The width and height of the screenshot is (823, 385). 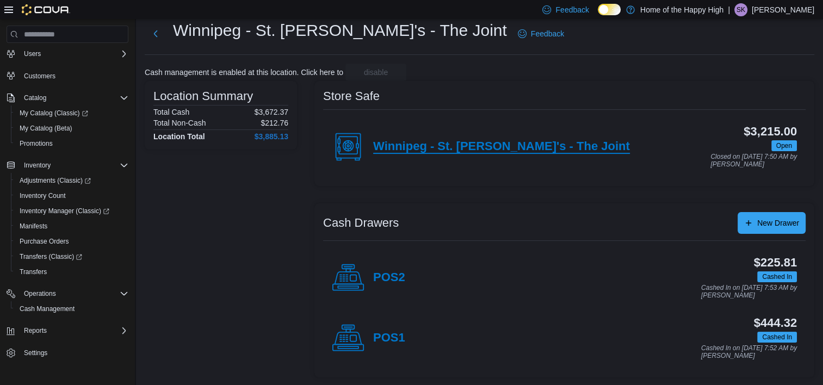 What do you see at coordinates (771, 223) in the screenshot?
I see `button: New Drawer` at bounding box center [771, 223].